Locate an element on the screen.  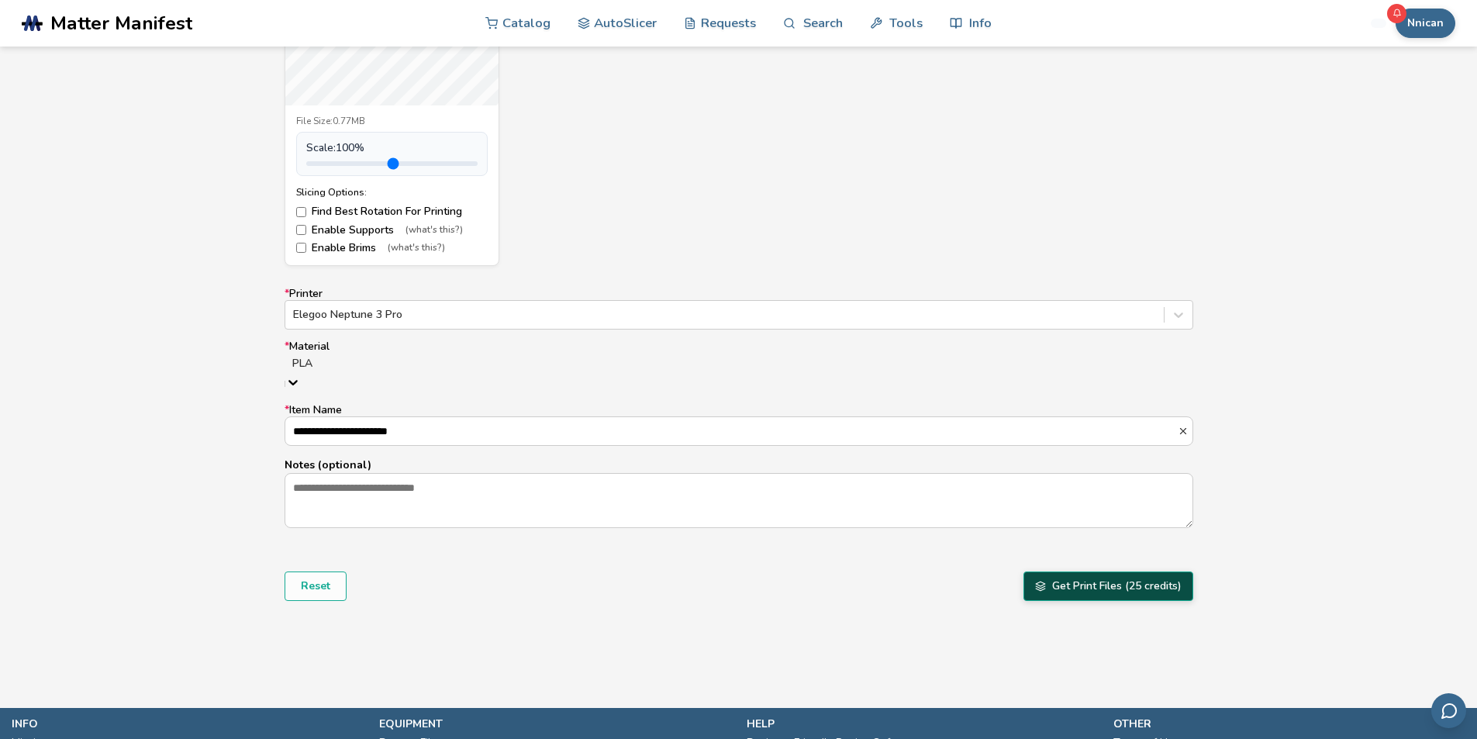
label: Find Best Rotation For Printing is located at coordinates (392, 212).